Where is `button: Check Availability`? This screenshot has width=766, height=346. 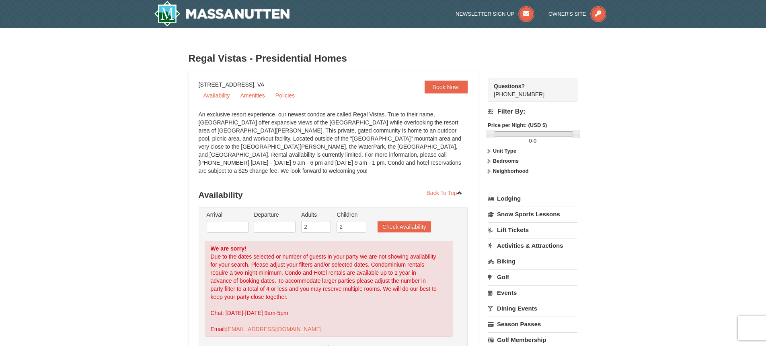 button: Check Availability is located at coordinates (404, 226).